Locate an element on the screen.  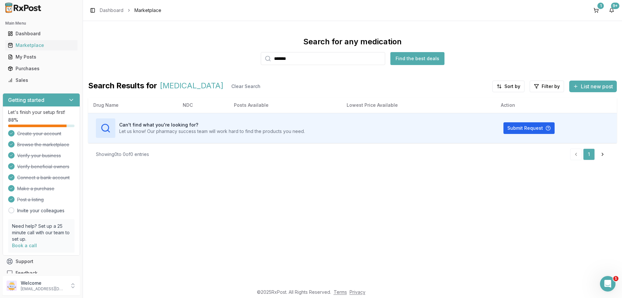
div: 9+ is located at coordinates (615, 6).